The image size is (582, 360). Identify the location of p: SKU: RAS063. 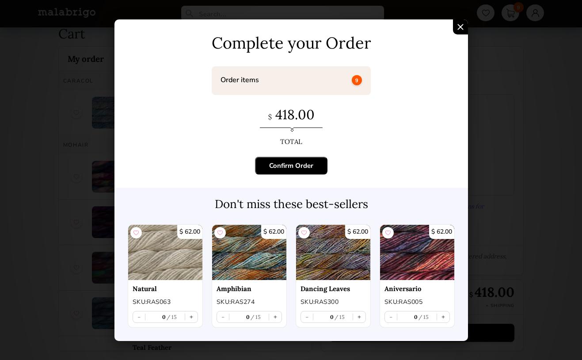
(165, 302).